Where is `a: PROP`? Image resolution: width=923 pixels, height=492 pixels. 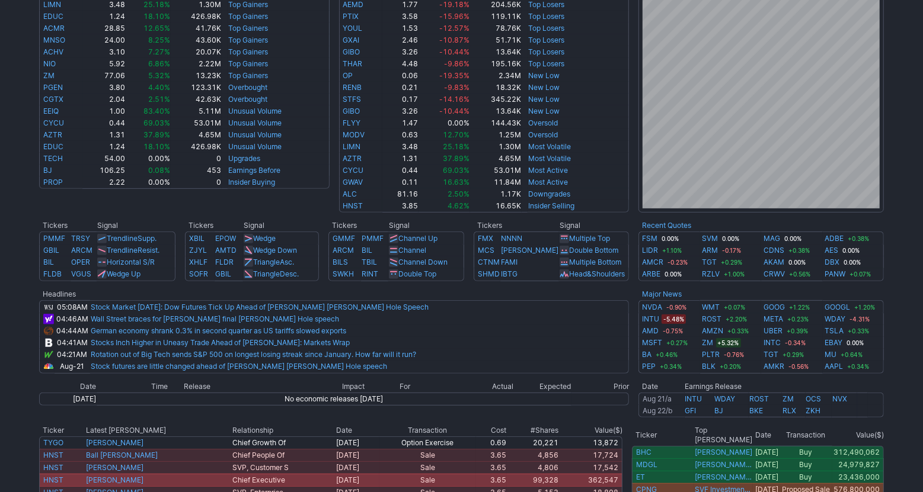
a: PROP is located at coordinates (53, 182).